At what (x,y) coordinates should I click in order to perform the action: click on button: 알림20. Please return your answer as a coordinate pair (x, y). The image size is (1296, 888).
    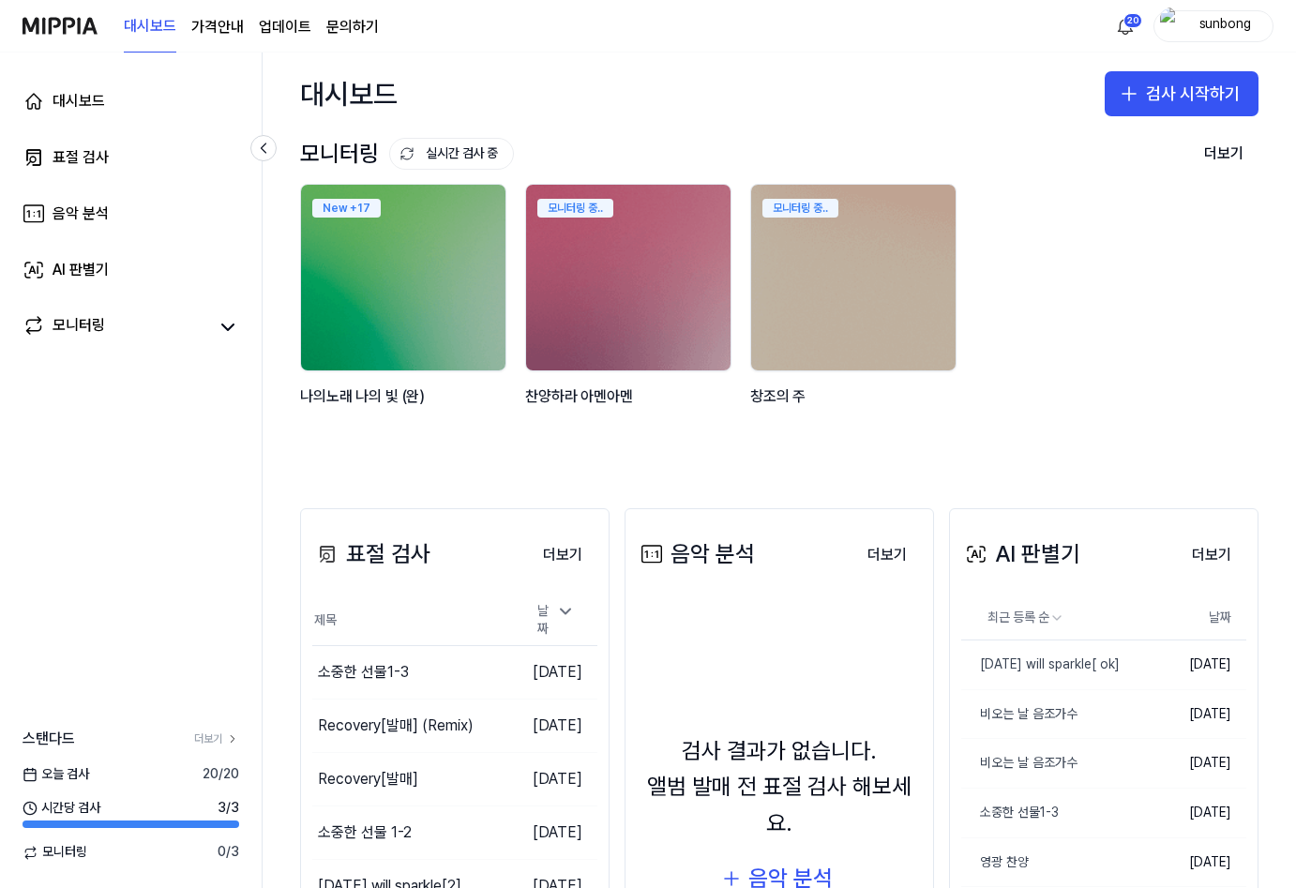
    Looking at the image, I should click on (1125, 26).